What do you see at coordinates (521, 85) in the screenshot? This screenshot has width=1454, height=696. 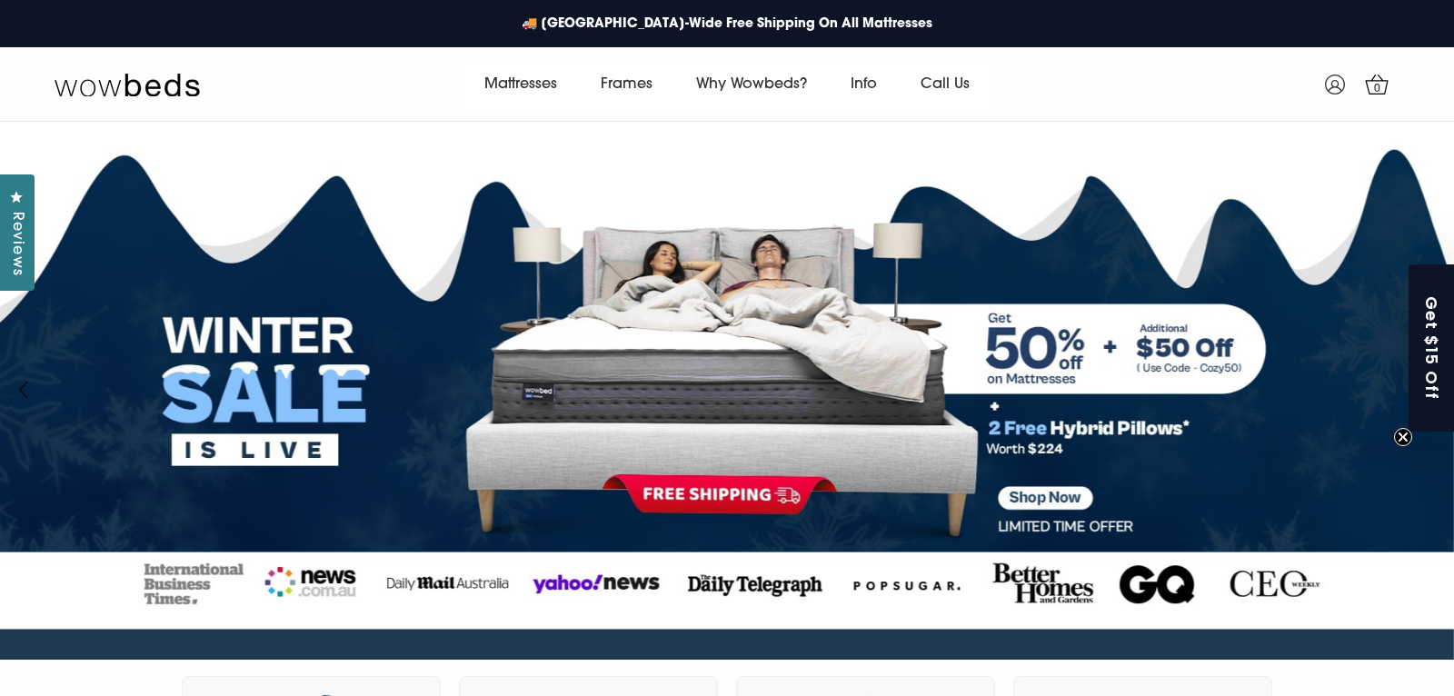 I see `a: Mattresses` at bounding box center [521, 85].